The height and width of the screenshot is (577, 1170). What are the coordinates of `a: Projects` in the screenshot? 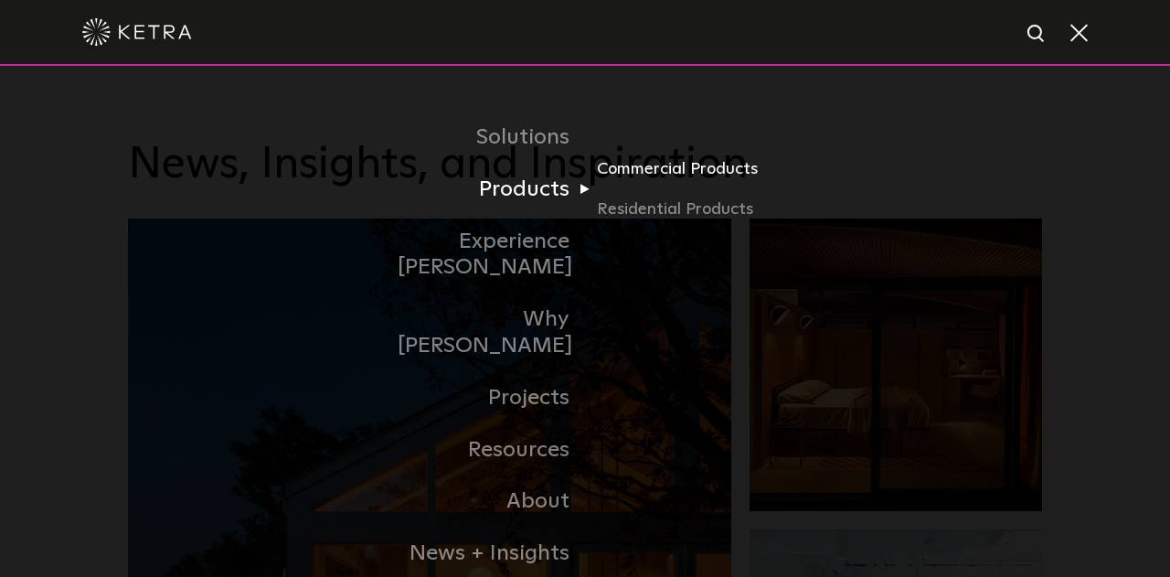 It's located at (491, 397).